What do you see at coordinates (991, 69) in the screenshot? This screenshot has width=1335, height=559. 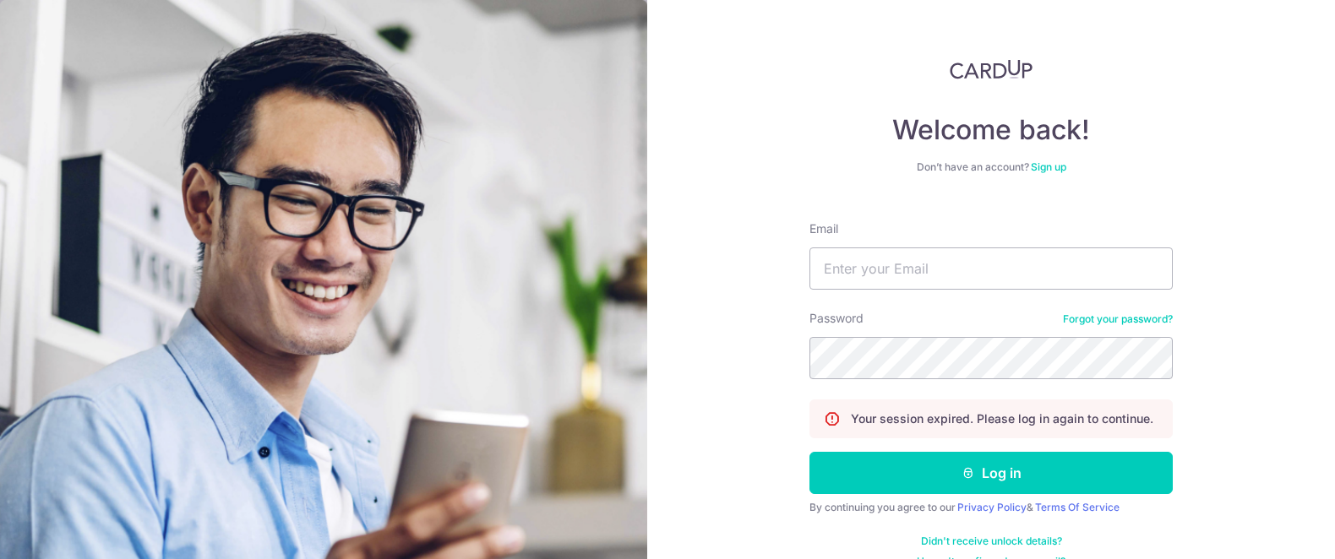 I see `img: CardUp Logo` at bounding box center [991, 69].